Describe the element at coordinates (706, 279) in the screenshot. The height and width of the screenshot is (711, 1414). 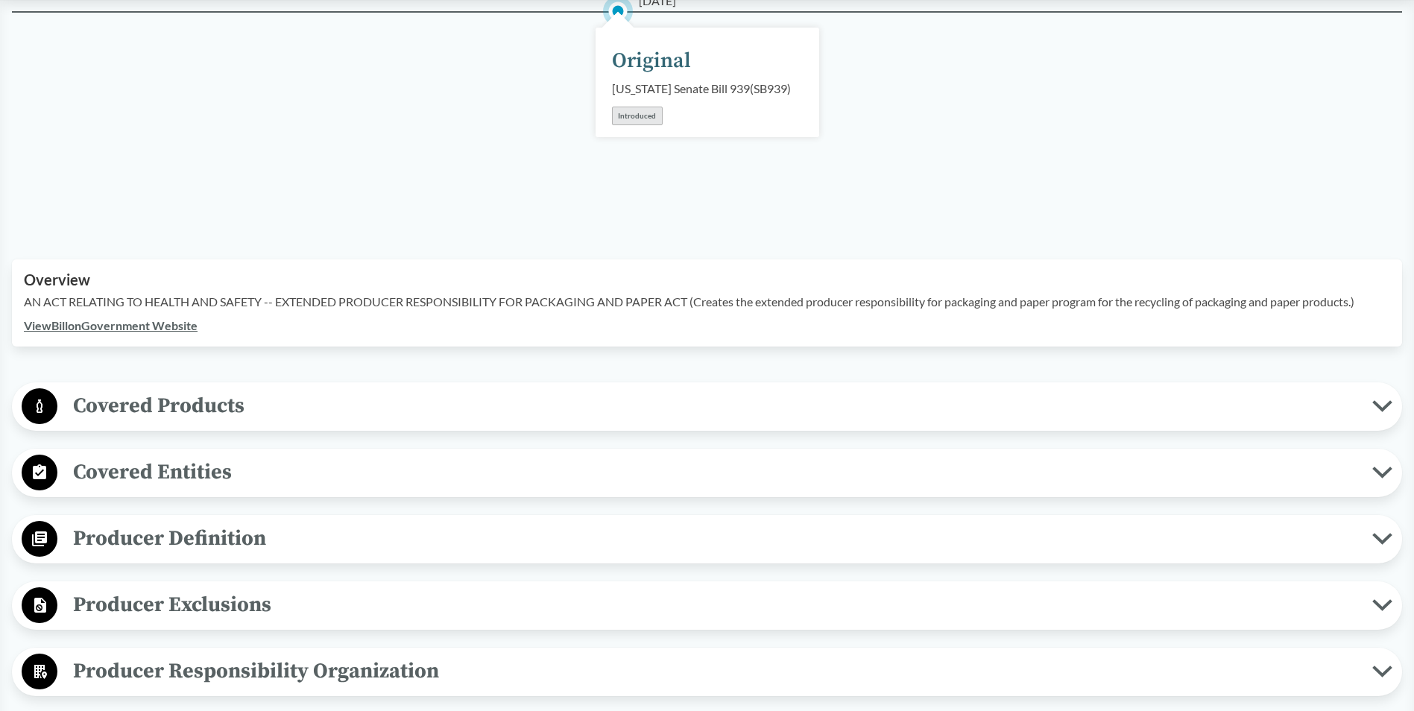
I see `h2: Overview` at that location.